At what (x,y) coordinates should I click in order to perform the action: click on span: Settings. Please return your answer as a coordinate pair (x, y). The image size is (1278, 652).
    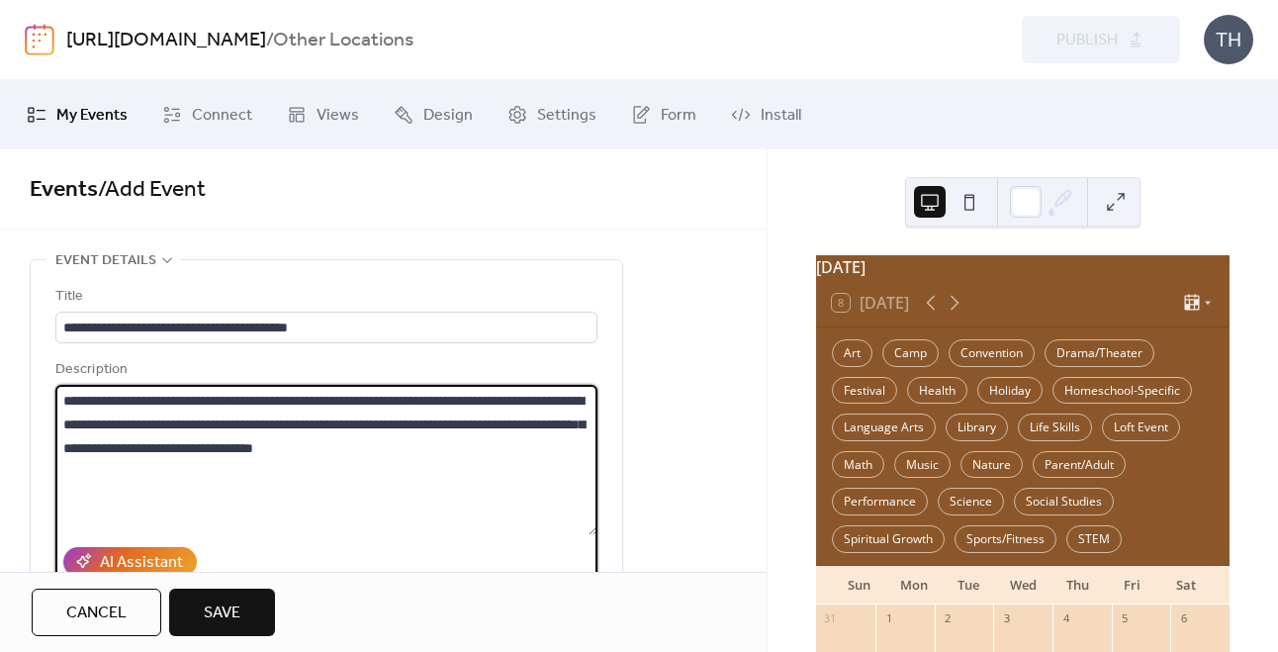
    Looking at the image, I should click on (567, 116).